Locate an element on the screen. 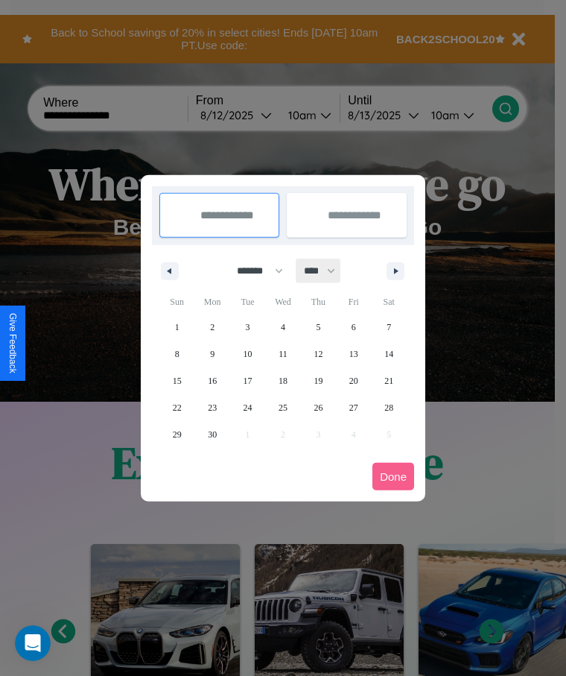 This screenshot has width=566, height=676. span: 13 is located at coordinates (354, 354).